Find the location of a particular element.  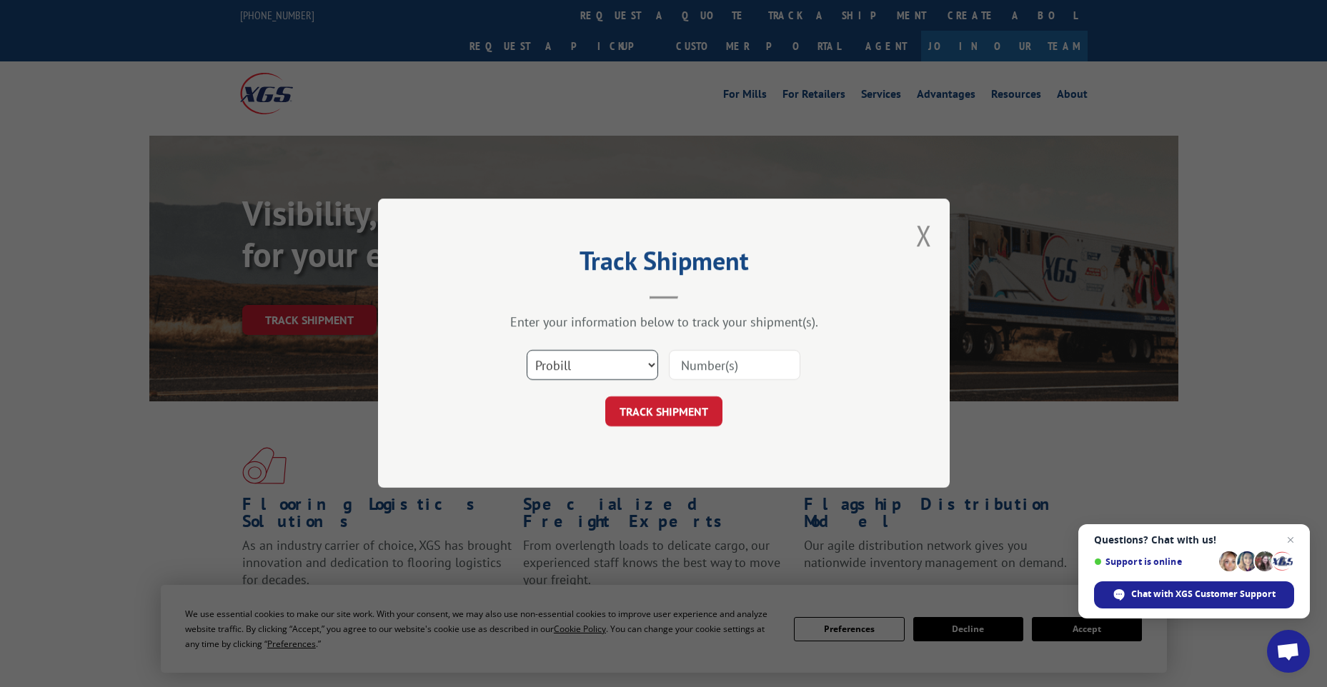

input: Number(s) is located at coordinates (735, 366).